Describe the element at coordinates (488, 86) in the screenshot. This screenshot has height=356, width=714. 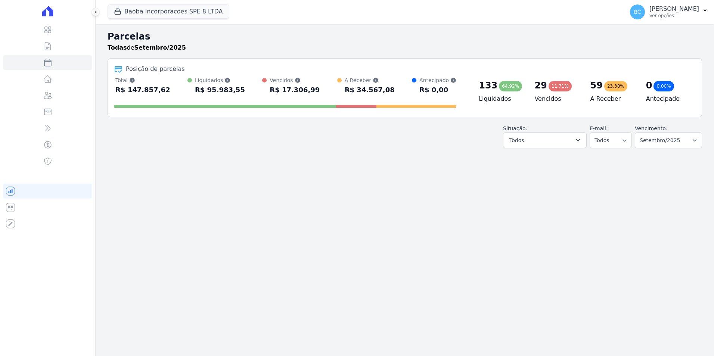
I see `div: 133` at that location.